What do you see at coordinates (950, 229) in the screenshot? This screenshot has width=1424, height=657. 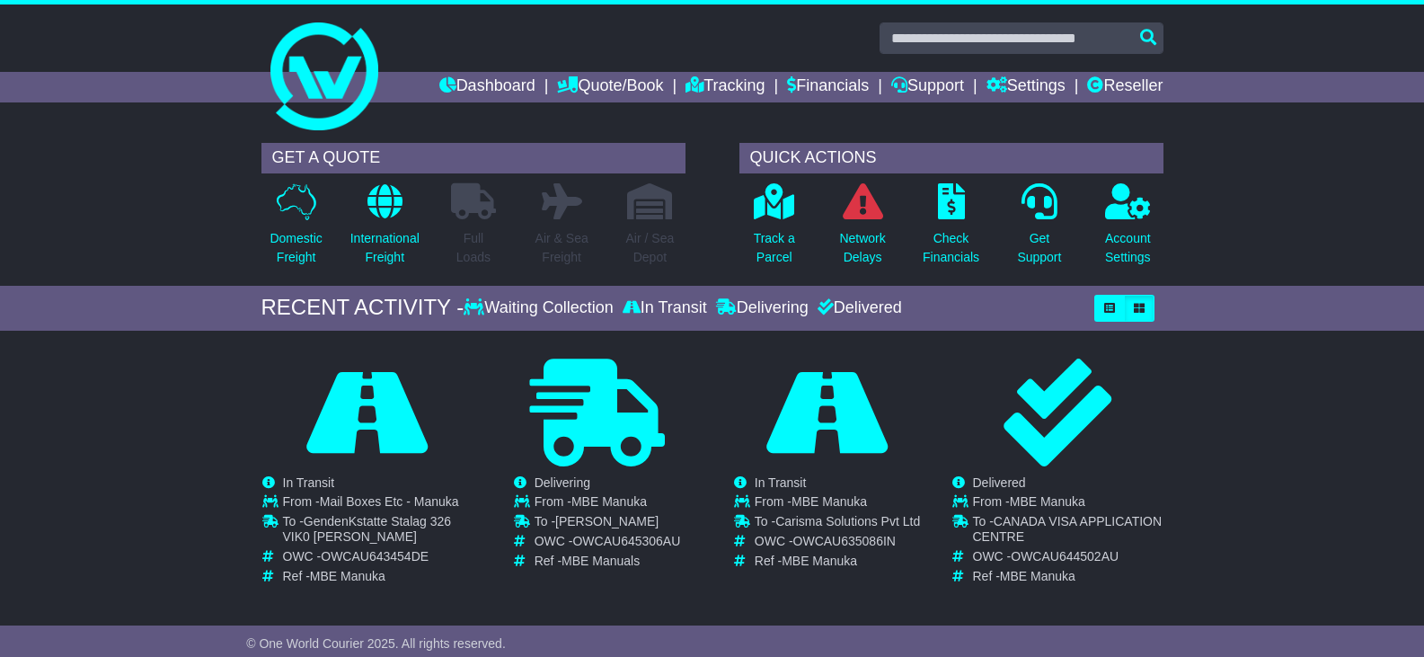 I see `a: CheckFinancials` at bounding box center [950, 229].